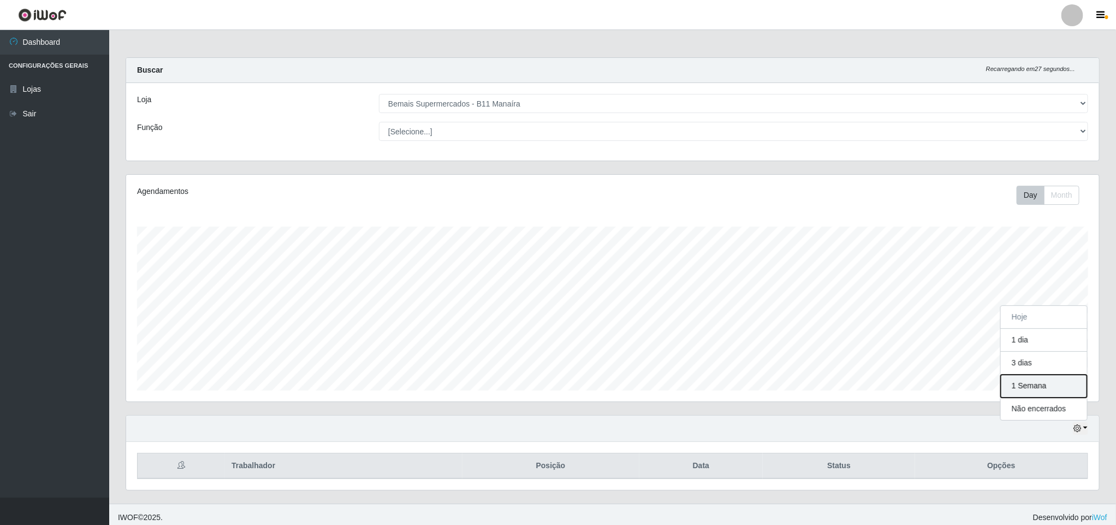  Describe the element at coordinates (1044, 386) in the screenshot. I see `button: 1 Semana` at that location.